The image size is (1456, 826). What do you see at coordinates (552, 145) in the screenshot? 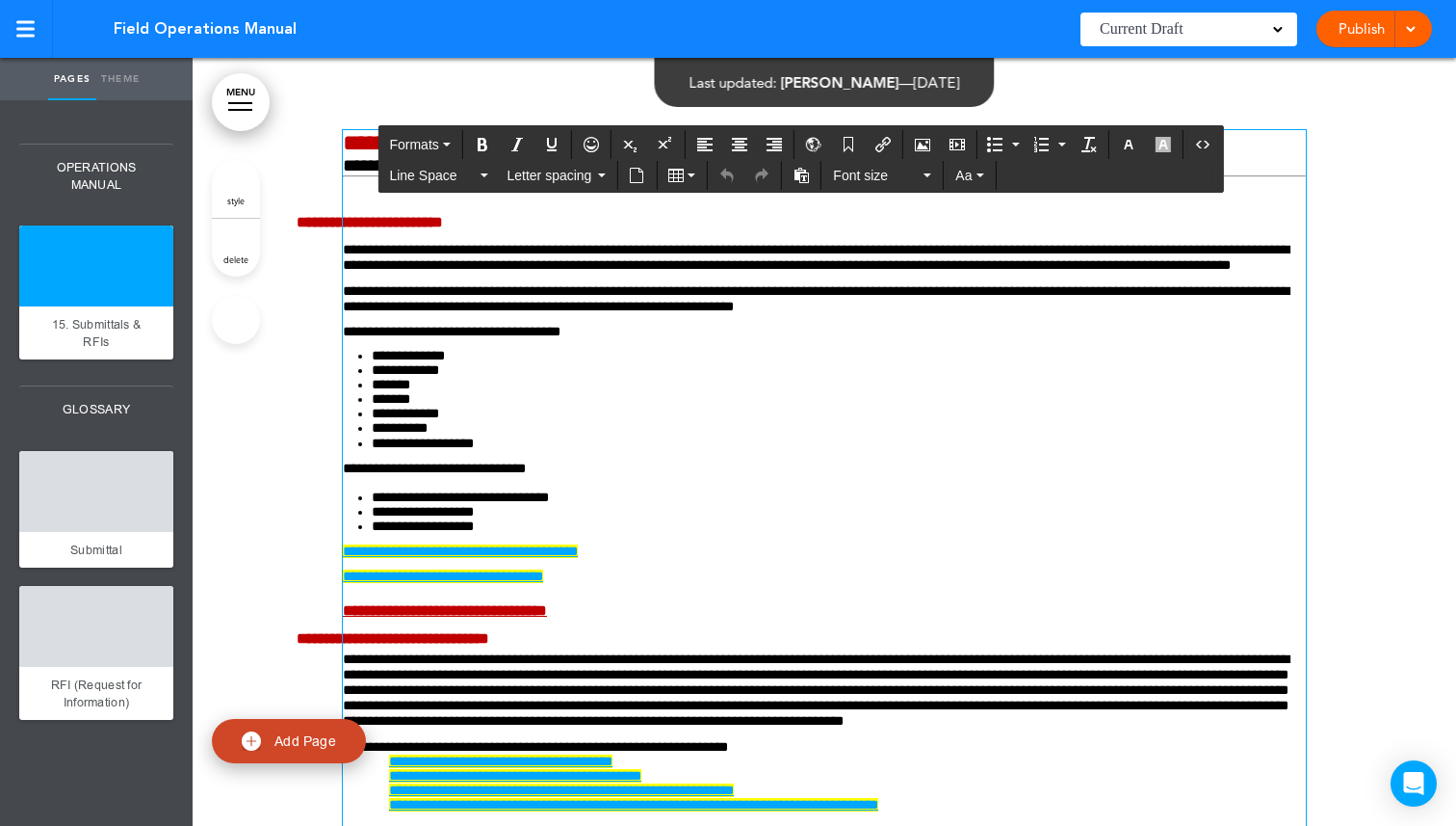
I see `div: Underline` at bounding box center [552, 145].